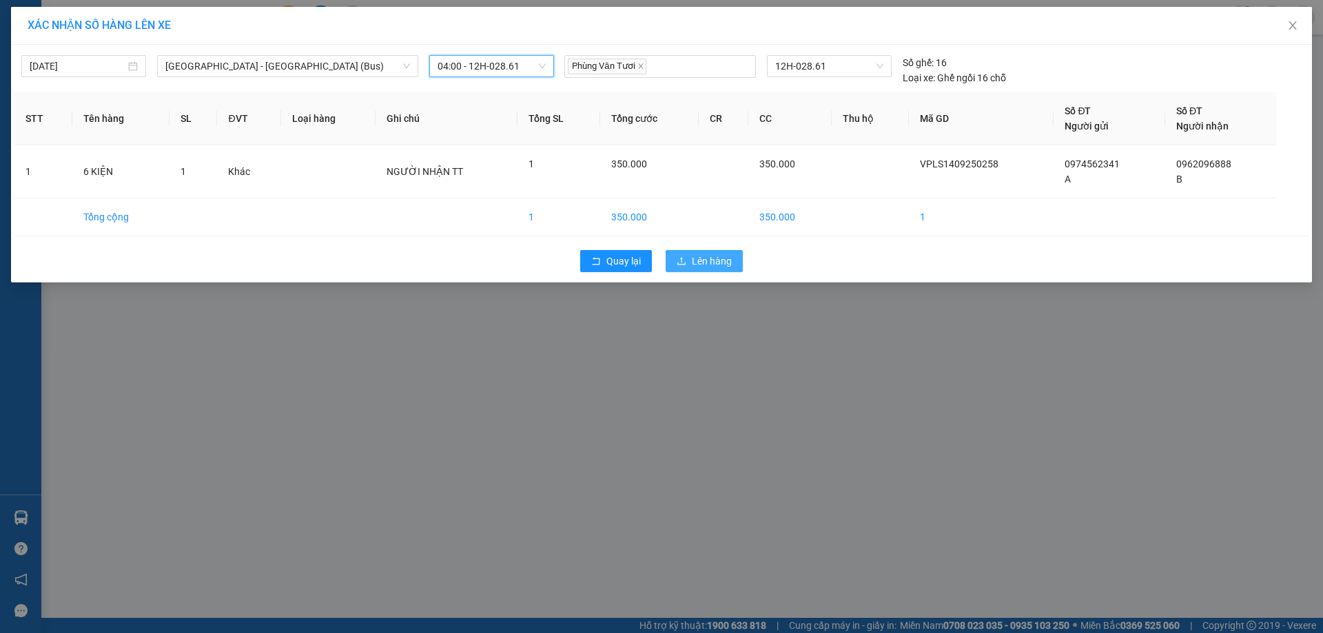  I want to click on th: CR, so click(723, 118).